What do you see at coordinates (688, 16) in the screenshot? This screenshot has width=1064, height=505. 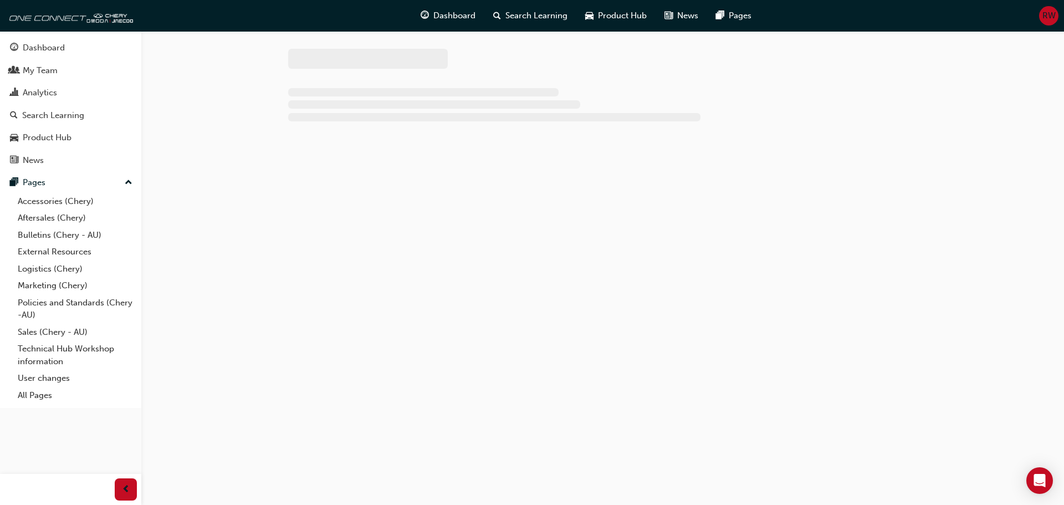 I see `span: News` at bounding box center [688, 16].